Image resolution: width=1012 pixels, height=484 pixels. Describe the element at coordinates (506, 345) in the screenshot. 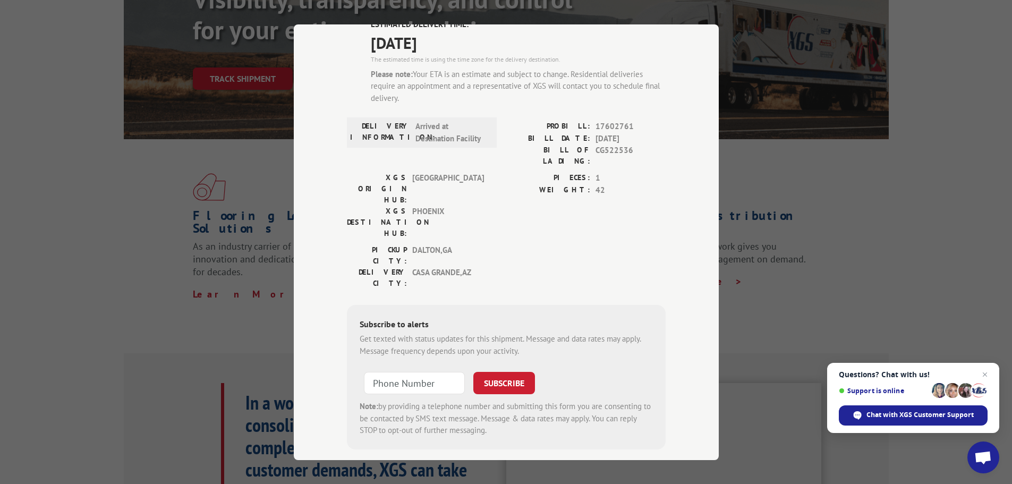

I see `div: Get texted with status updates for this shipment. Message and data rates may apply. Message frequ...` at that location.